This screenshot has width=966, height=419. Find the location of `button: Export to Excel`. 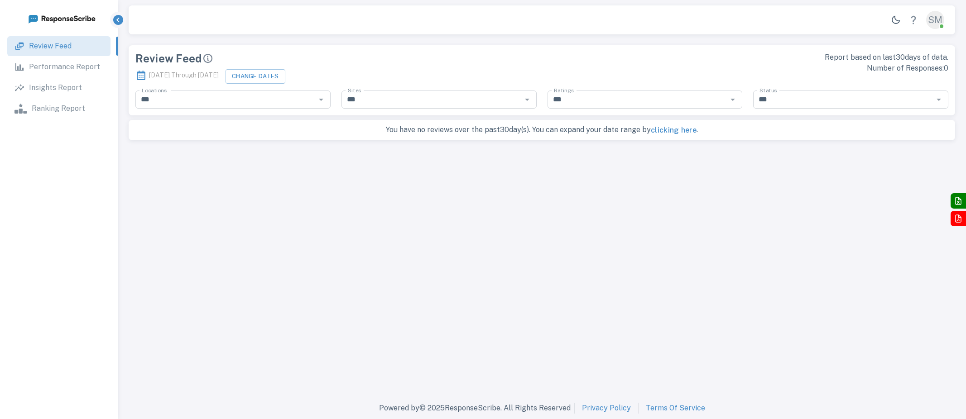

button: Export to Excel is located at coordinates (958, 201).